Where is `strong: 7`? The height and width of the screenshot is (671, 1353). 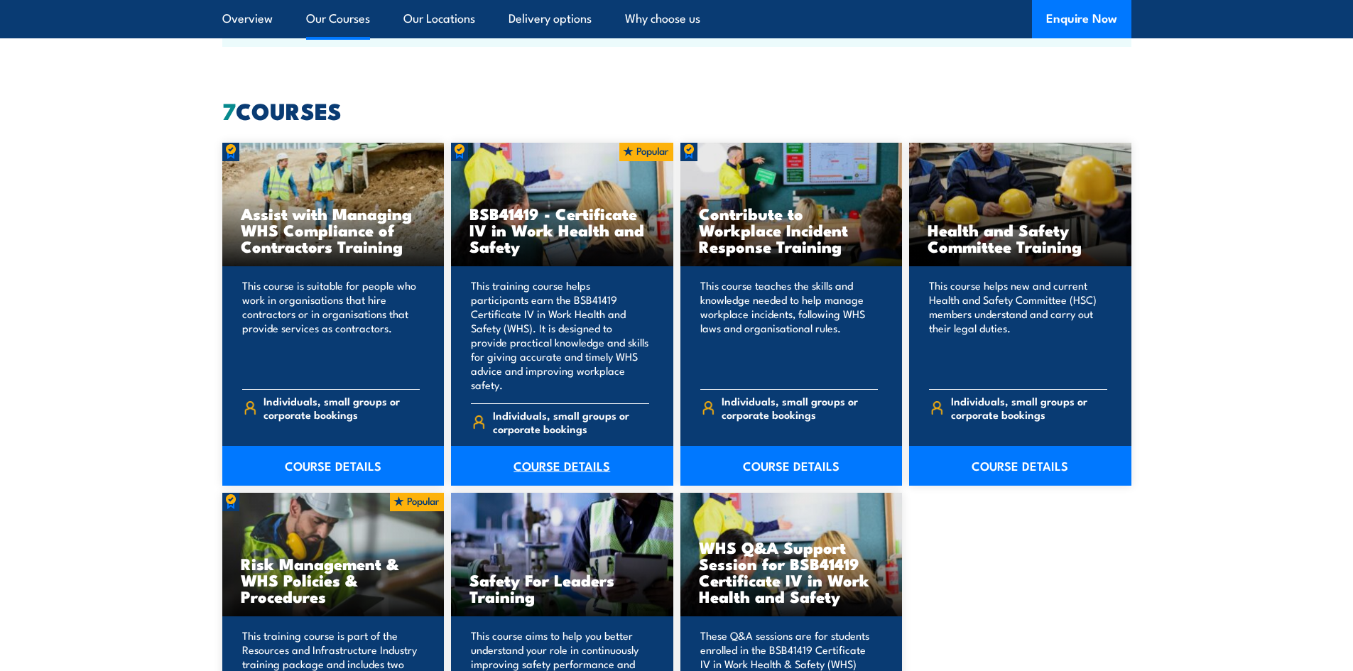 strong: 7 is located at coordinates (229, 110).